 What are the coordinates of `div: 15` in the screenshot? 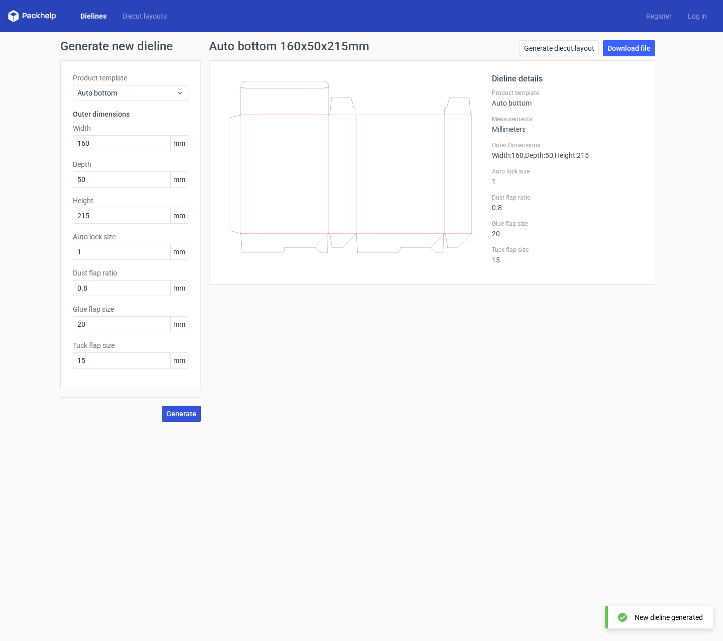 It's located at (567, 255).